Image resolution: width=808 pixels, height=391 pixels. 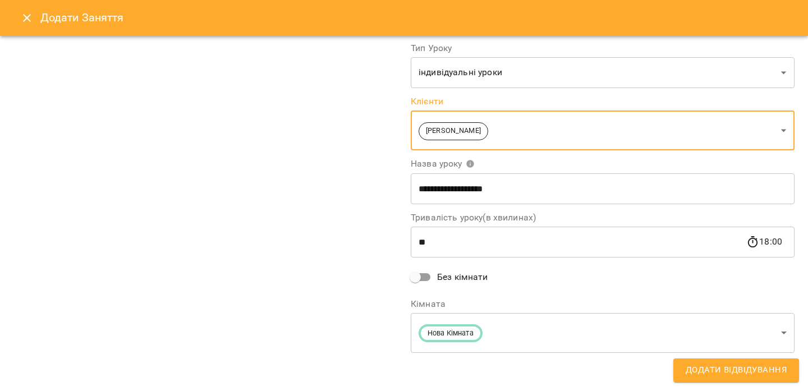 I want to click on label: Клієнти, so click(x=603, y=102).